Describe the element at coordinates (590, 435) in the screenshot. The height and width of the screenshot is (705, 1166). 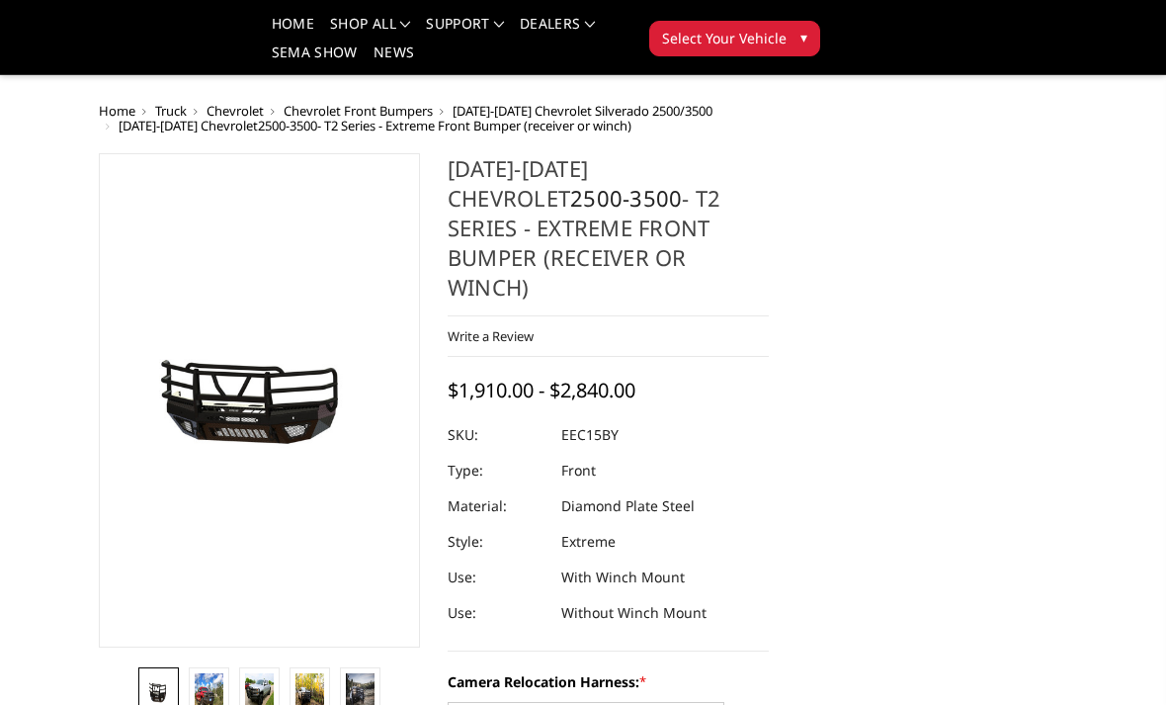
I see `dd: EEC15BY` at that location.